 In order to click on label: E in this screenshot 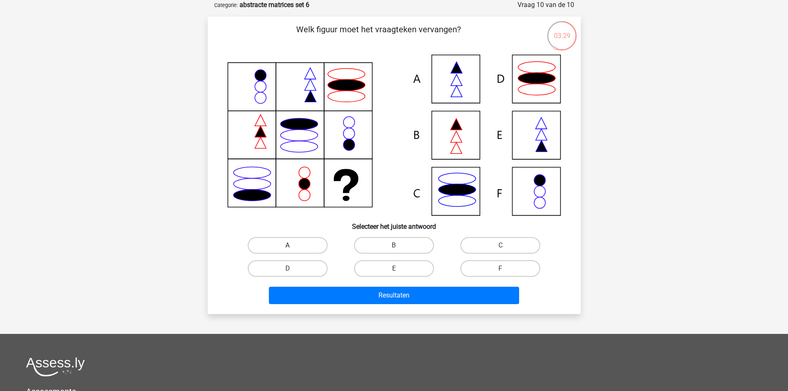, I will do `click(394, 268)`.